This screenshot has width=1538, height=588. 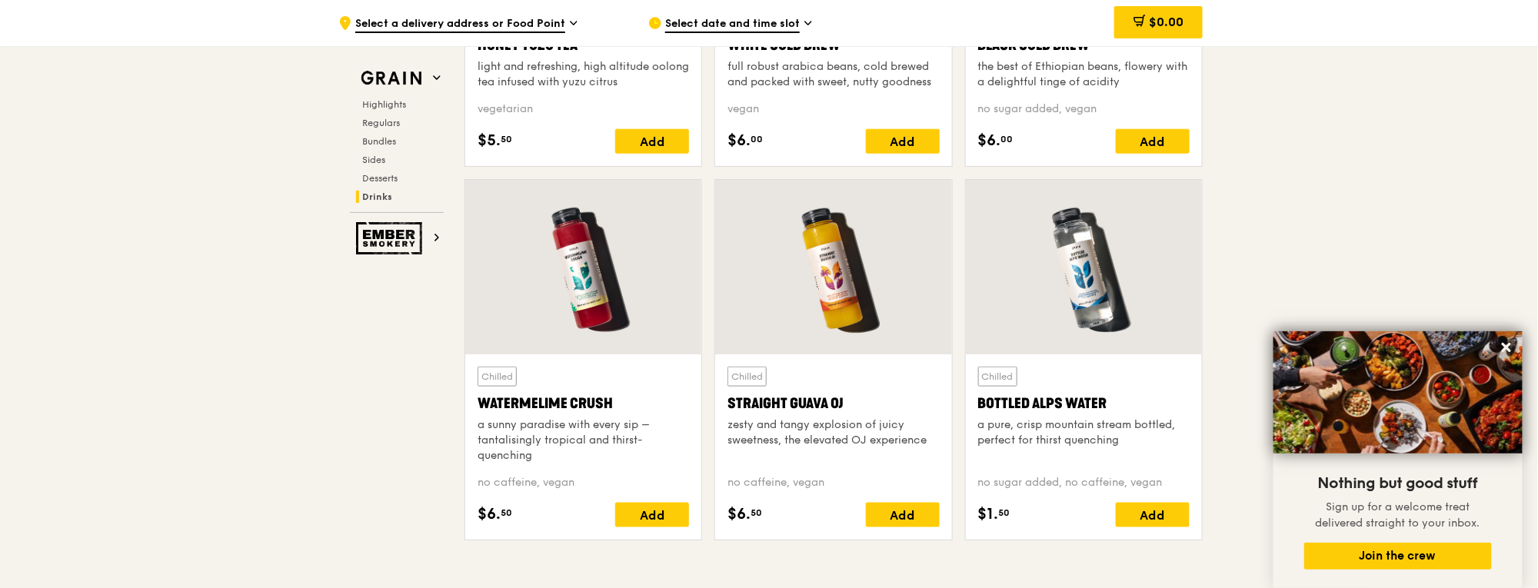 What do you see at coordinates (583, 441) in the screenshot?
I see `div: a sunny paradise with every sip – tantalisingly tropical and thirst-quenching` at bounding box center [583, 441].